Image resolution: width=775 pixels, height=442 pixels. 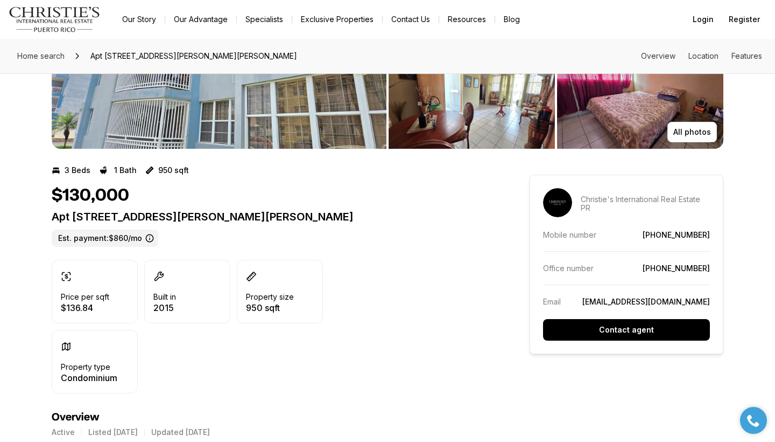 What do you see at coordinates (745, 19) in the screenshot?
I see `button: Register` at bounding box center [745, 19].